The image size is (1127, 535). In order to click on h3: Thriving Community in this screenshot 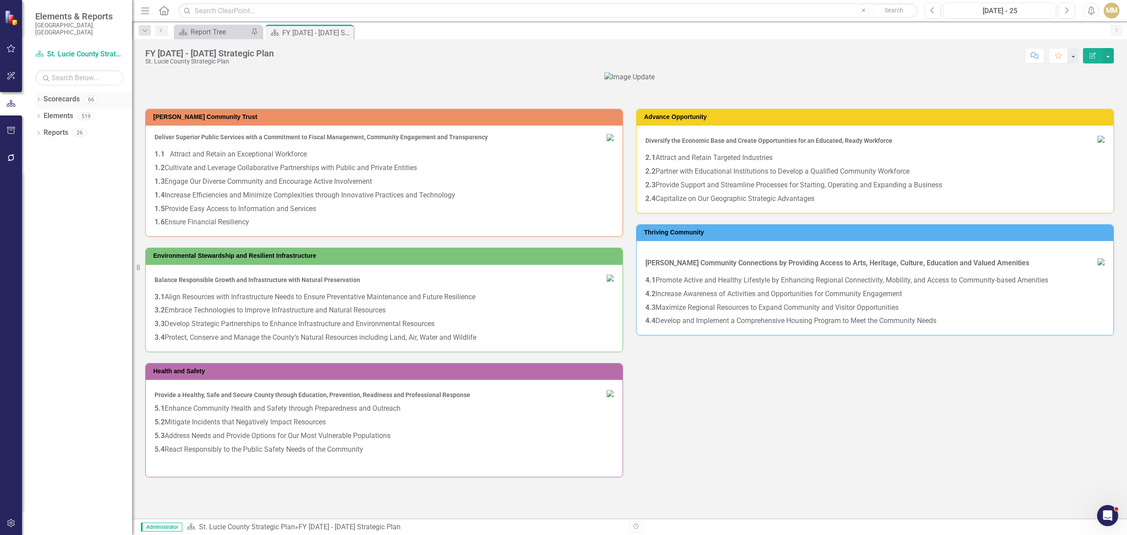, I will do `click(877, 232)`.